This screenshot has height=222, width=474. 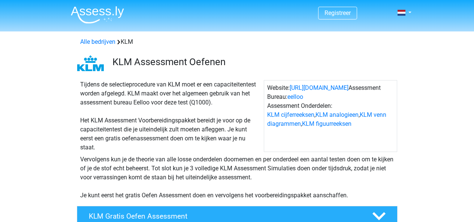 What do you see at coordinates (295, 97) in the screenshot?
I see `a: eelloo` at bounding box center [295, 97].